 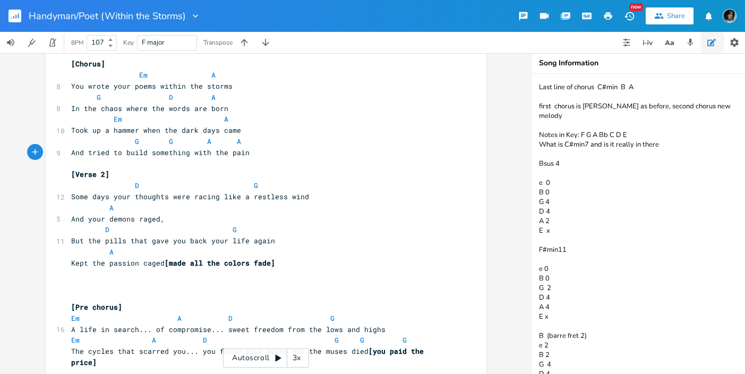 What do you see at coordinates (156, 130) in the screenshot?
I see `span: Took up a hammer when the dark days came` at bounding box center [156, 130].